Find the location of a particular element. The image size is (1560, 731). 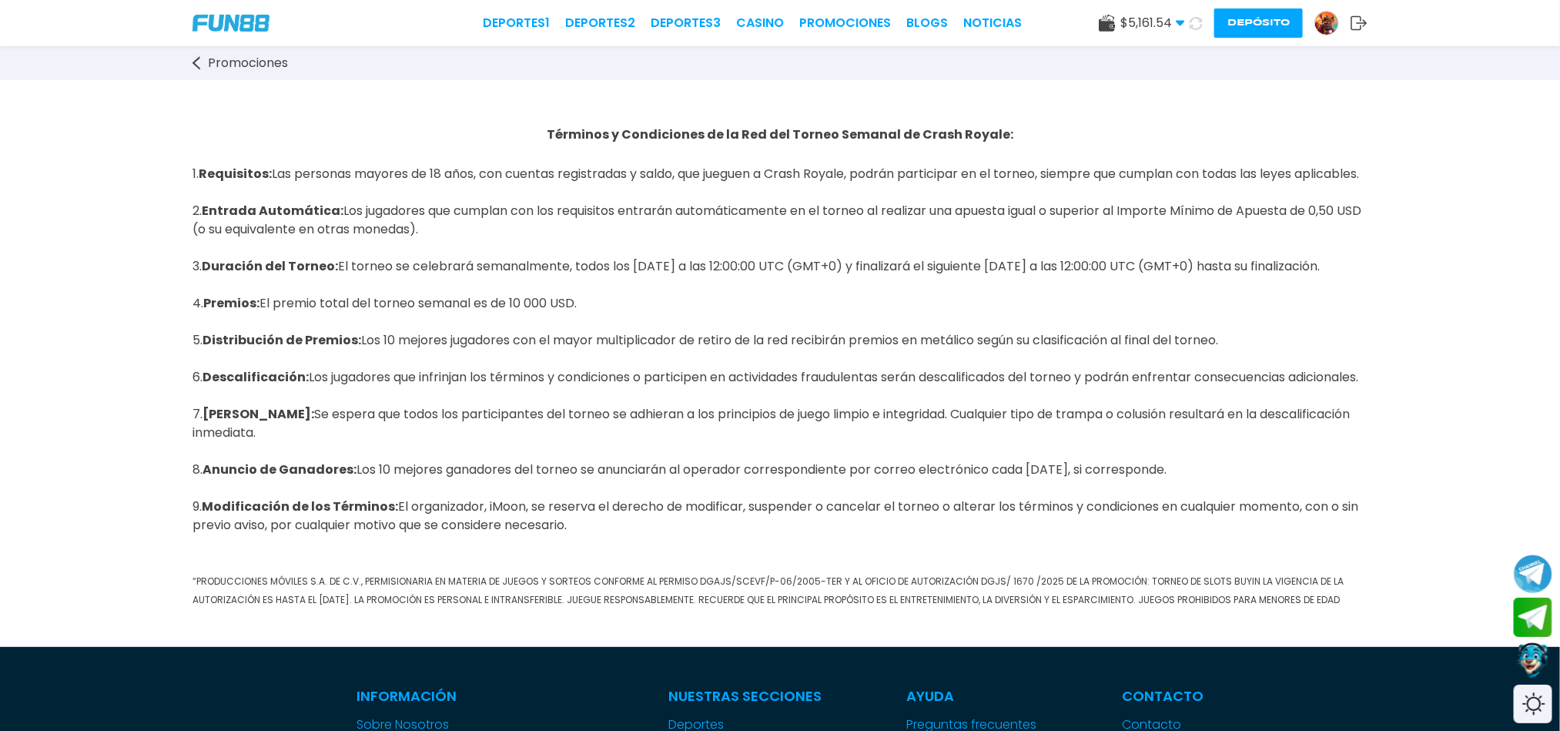

p: Contacto is located at coordinates (1163, 695).